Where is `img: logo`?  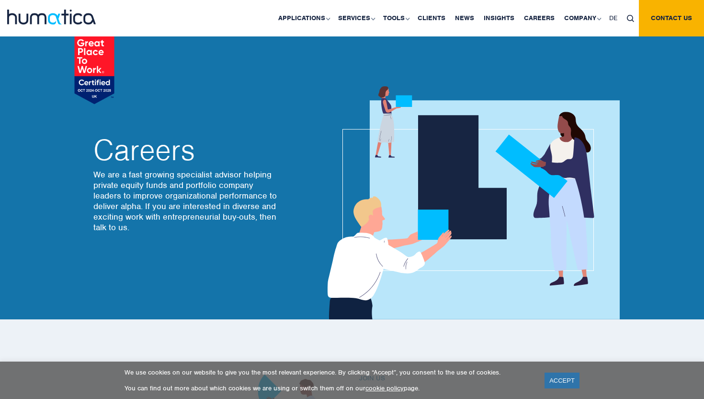
img: logo is located at coordinates (51, 17).